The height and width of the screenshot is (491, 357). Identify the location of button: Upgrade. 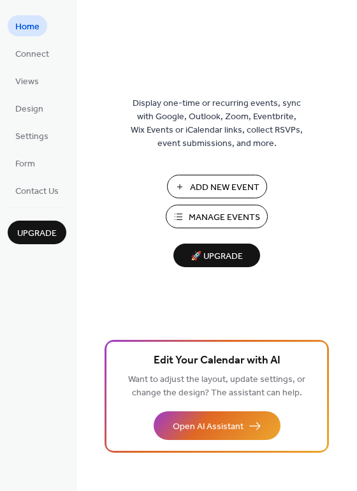
(37, 232).